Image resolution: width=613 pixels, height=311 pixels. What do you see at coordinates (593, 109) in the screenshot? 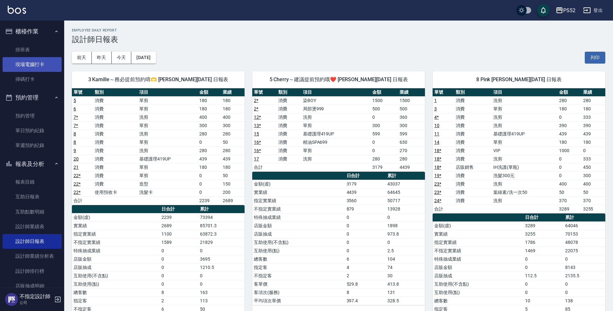
I see `td: 180` at bounding box center [593, 109].